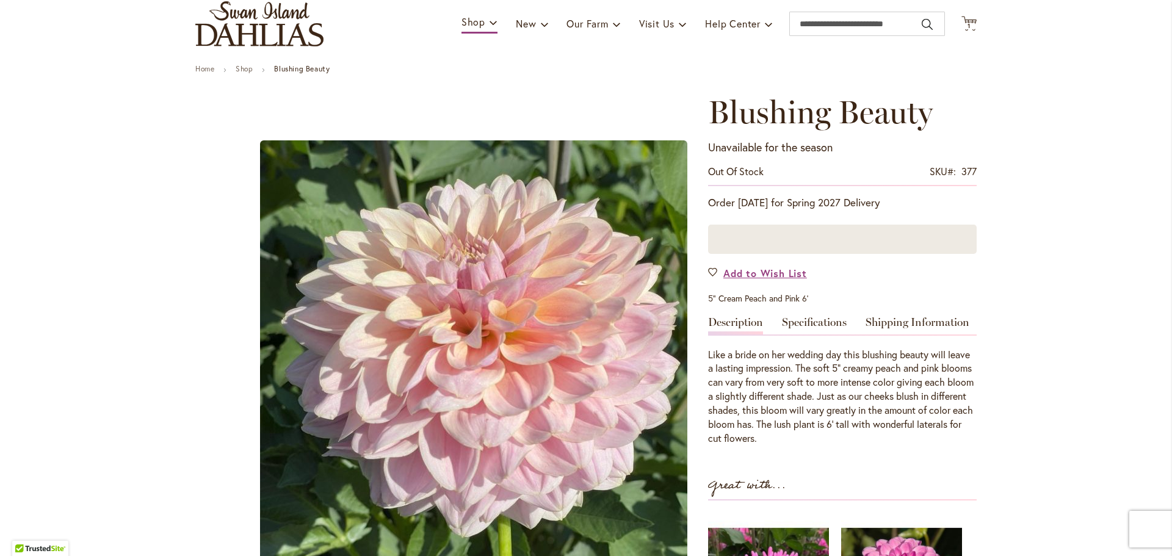 Image resolution: width=1172 pixels, height=556 pixels. I want to click on span: Help Center, so click(733, 23).